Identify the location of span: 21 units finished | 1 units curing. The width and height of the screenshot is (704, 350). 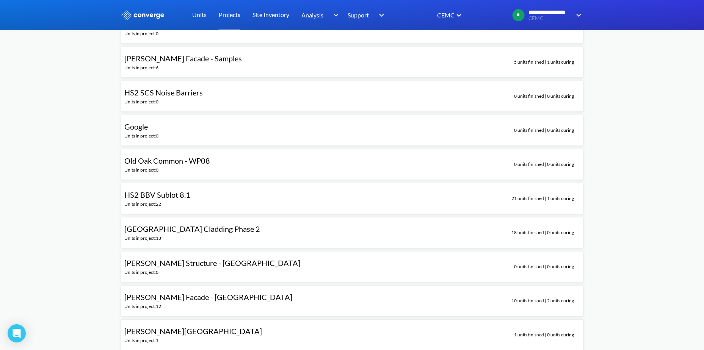
(542, 199).